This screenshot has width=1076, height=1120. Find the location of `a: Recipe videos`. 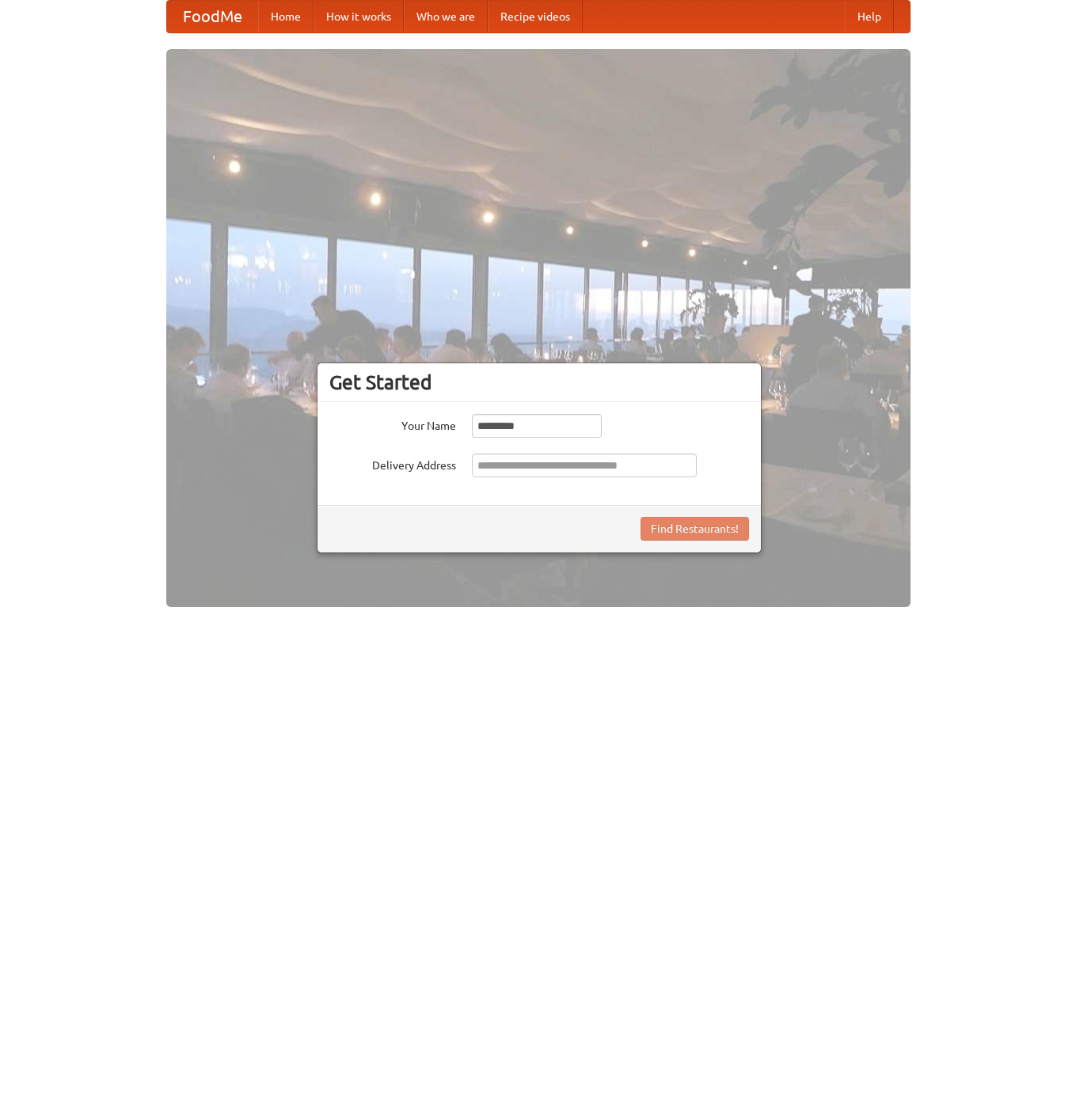

a: Recipe videos is located at coordinates (535, 17).